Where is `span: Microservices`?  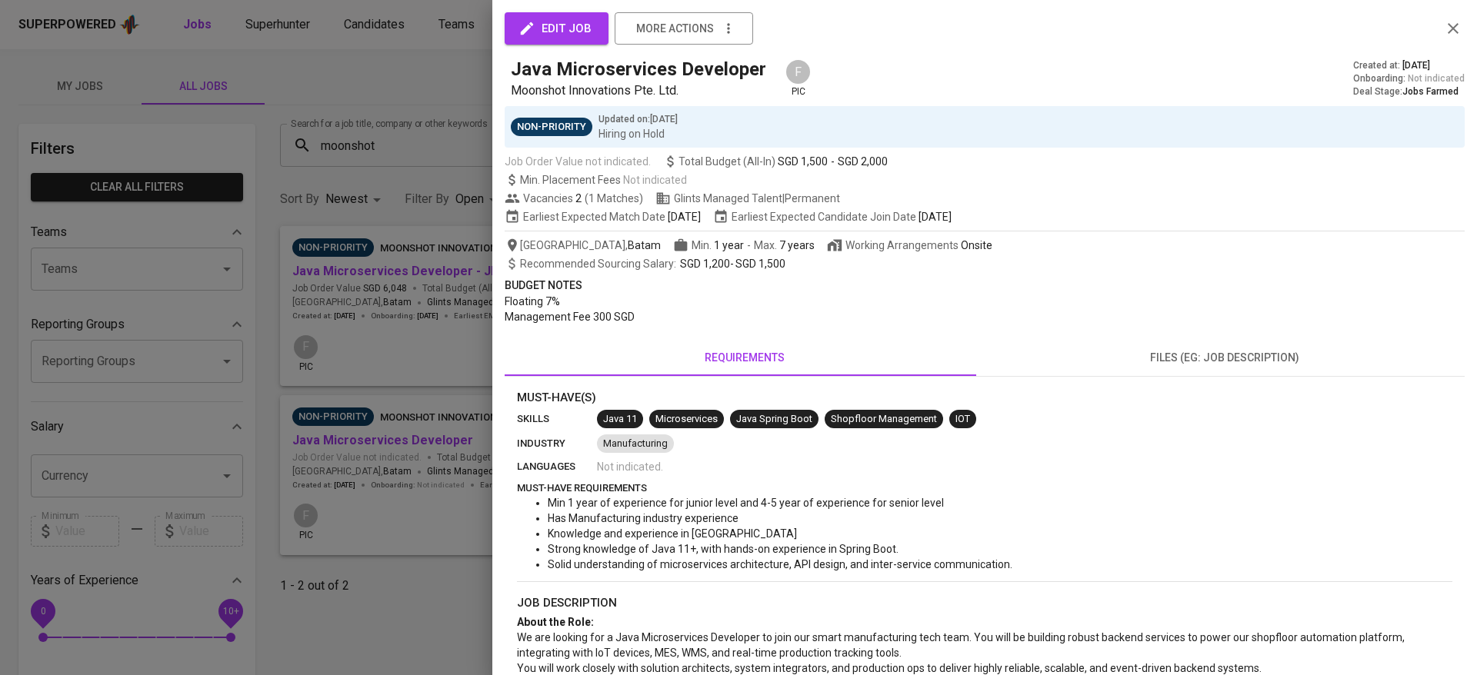 span: Microservices is located at coordinates (686, 419).